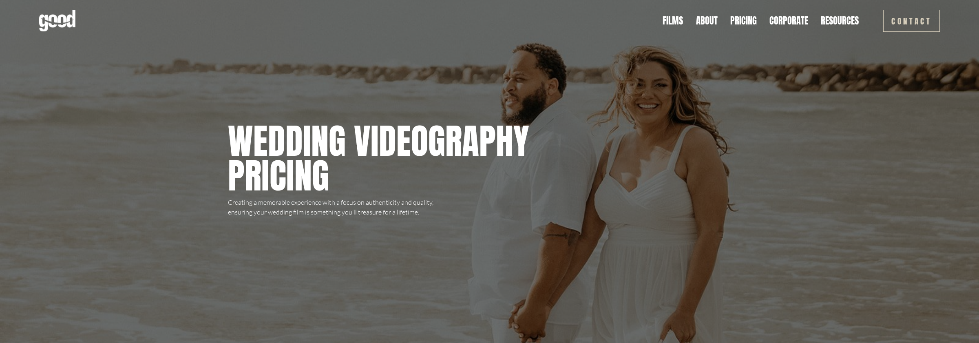 This screenshot has height=343, width=979. What do you see at coordinates (57, 21) in the screenshot?
I see `img: Good Feeling Films` at bounding box center [57, 21].